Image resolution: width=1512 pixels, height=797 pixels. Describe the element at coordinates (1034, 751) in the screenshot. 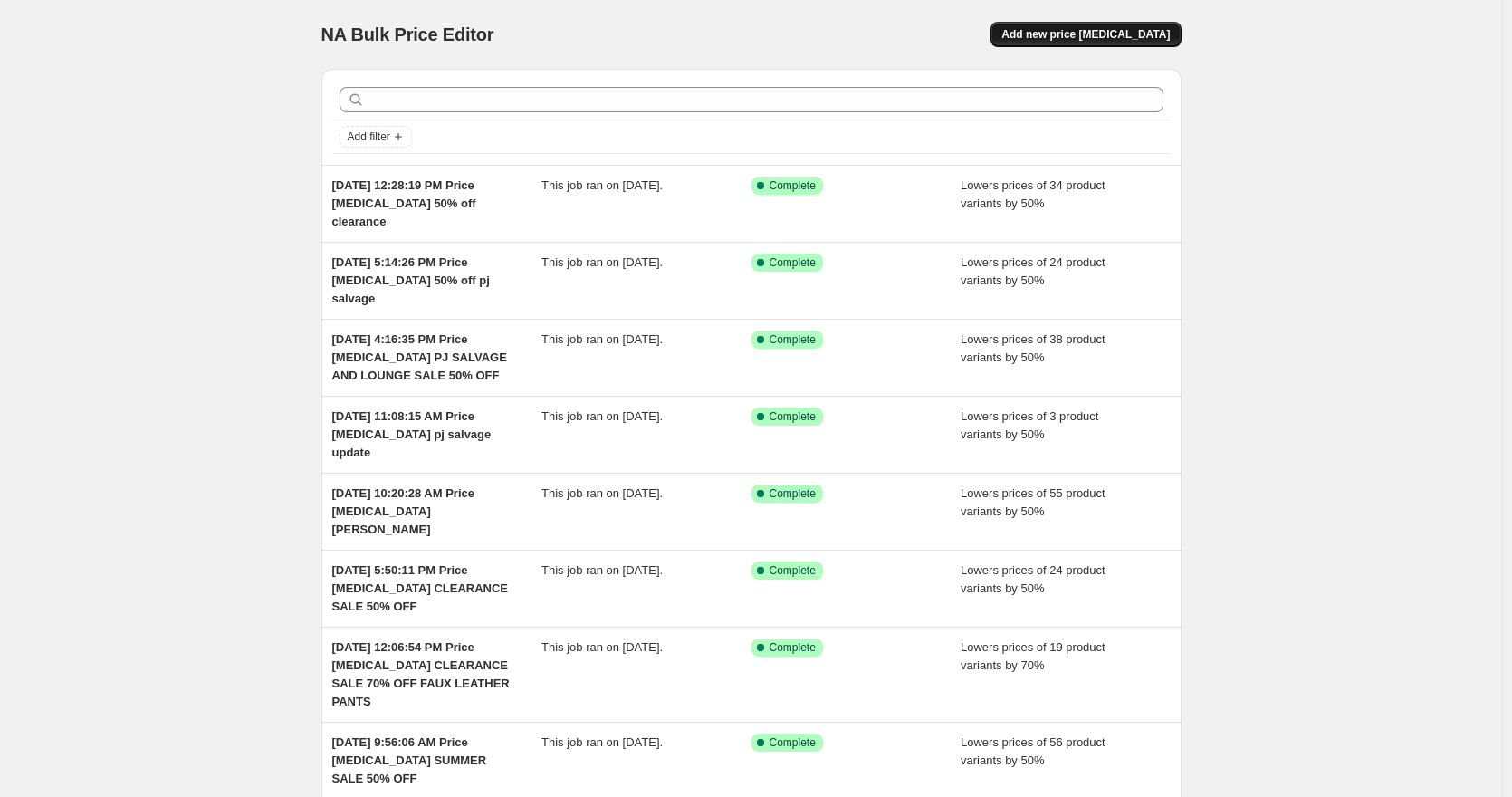

I see `span: Lowers prices of 56 product variants by 50%` at that location.